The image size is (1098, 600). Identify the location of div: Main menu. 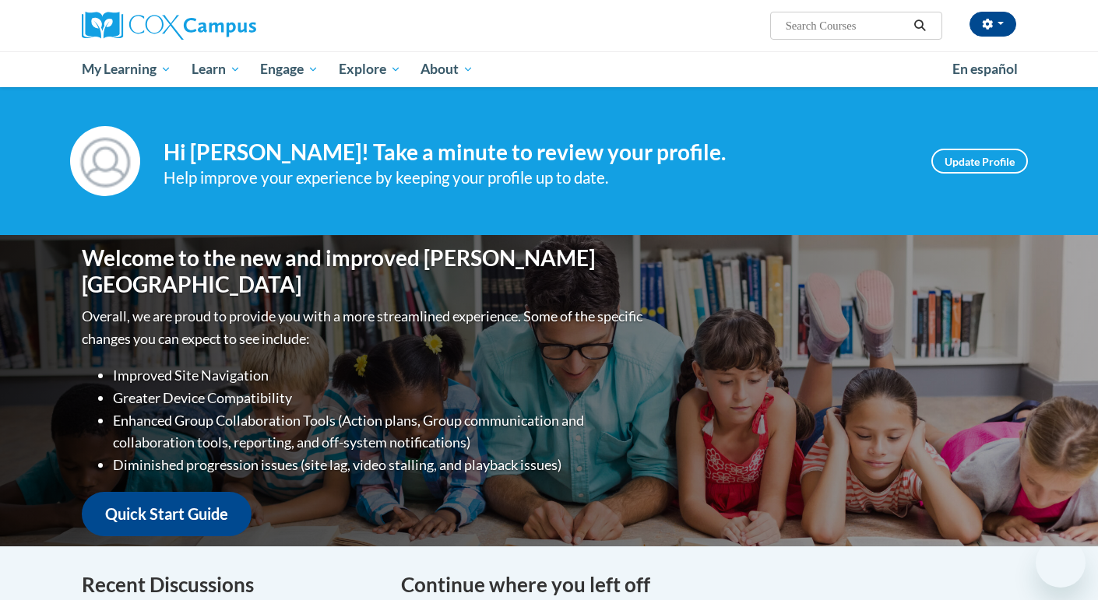
(549, 69).